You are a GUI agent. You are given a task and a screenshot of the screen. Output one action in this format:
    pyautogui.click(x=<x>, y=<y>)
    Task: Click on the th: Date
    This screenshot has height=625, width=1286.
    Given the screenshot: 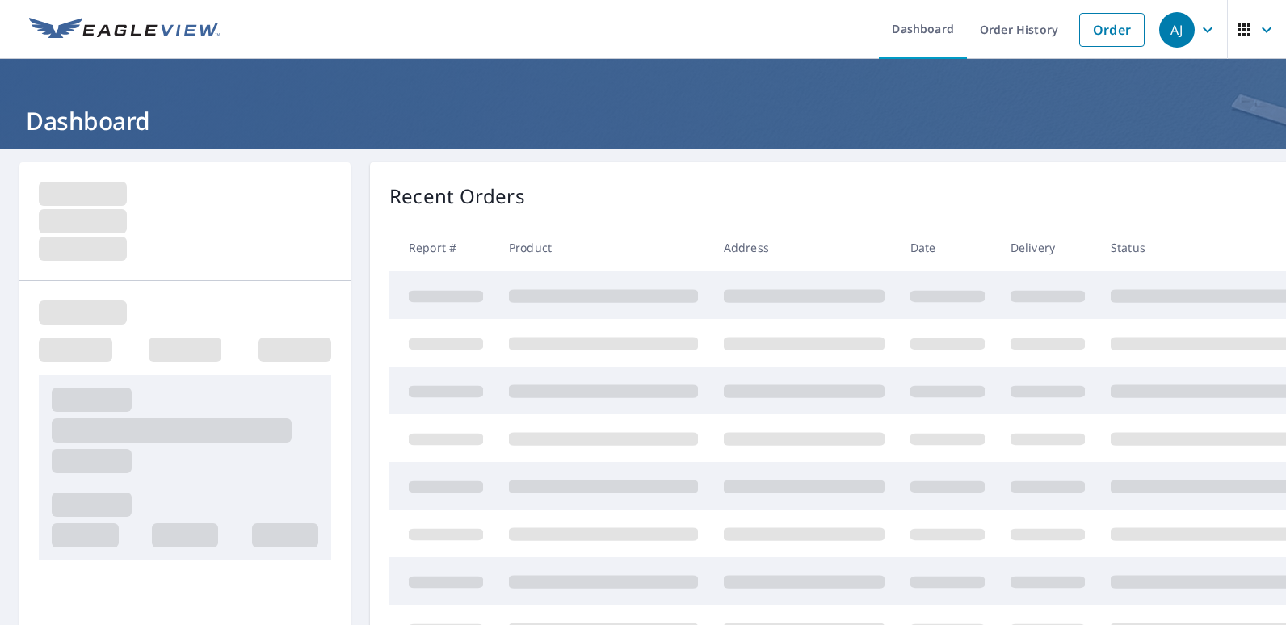 What is the action you would take?
    pyautogui.click(x=948, y=247)
    